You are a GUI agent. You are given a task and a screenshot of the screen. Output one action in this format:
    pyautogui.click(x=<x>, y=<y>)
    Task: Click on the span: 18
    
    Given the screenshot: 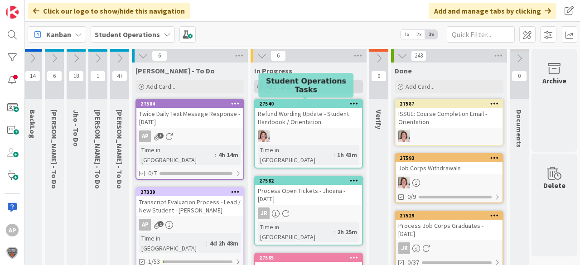 What is the action you would take?
    pyautogui.click(x=76, y=76)
    